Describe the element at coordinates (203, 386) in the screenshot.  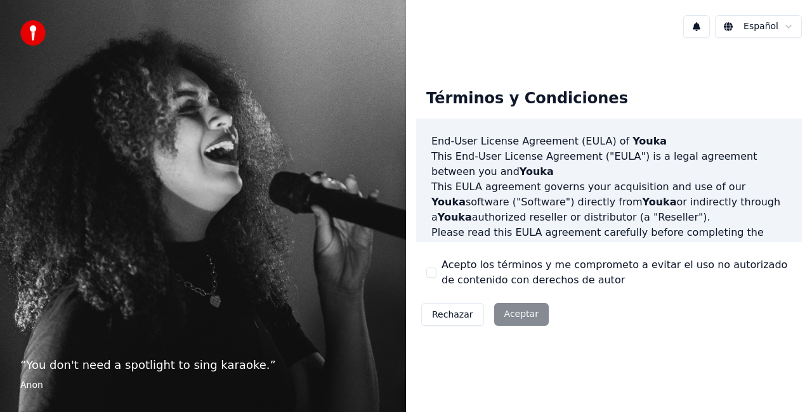
I see `footer: Anon` at that location.